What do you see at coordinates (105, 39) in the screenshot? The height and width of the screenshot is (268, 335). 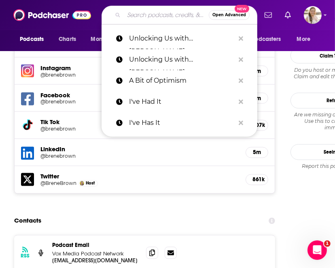 I see `span: Monitoring` at bounding box center [105, 39].